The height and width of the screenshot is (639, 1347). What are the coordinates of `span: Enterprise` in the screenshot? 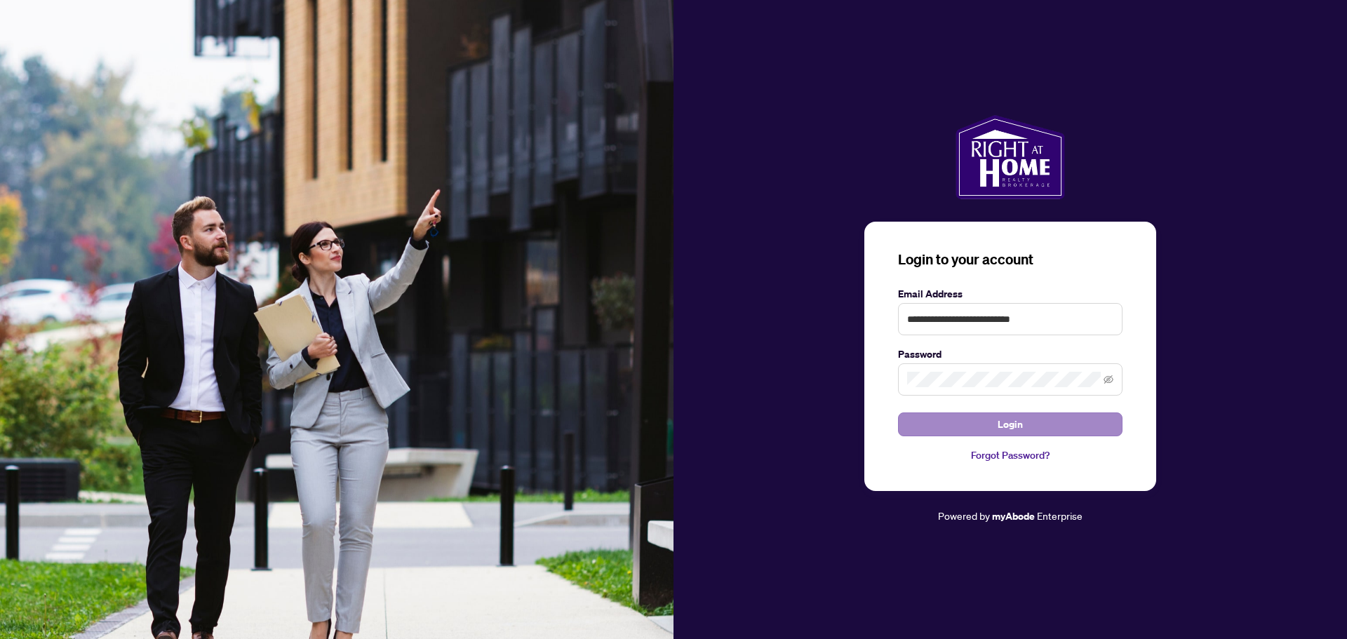 It's located at (1060, 516).